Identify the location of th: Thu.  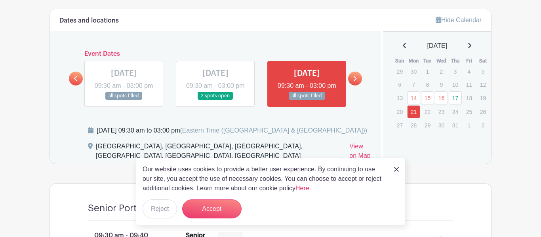
(455, 61).